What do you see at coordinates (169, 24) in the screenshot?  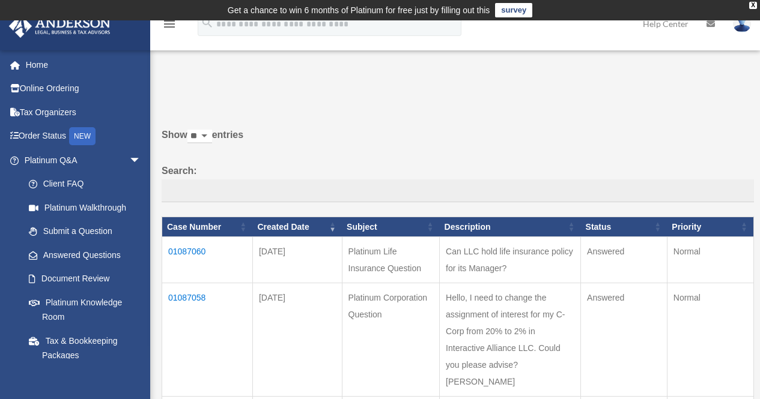 I see `i: menu` at bounding box center [169, 24].